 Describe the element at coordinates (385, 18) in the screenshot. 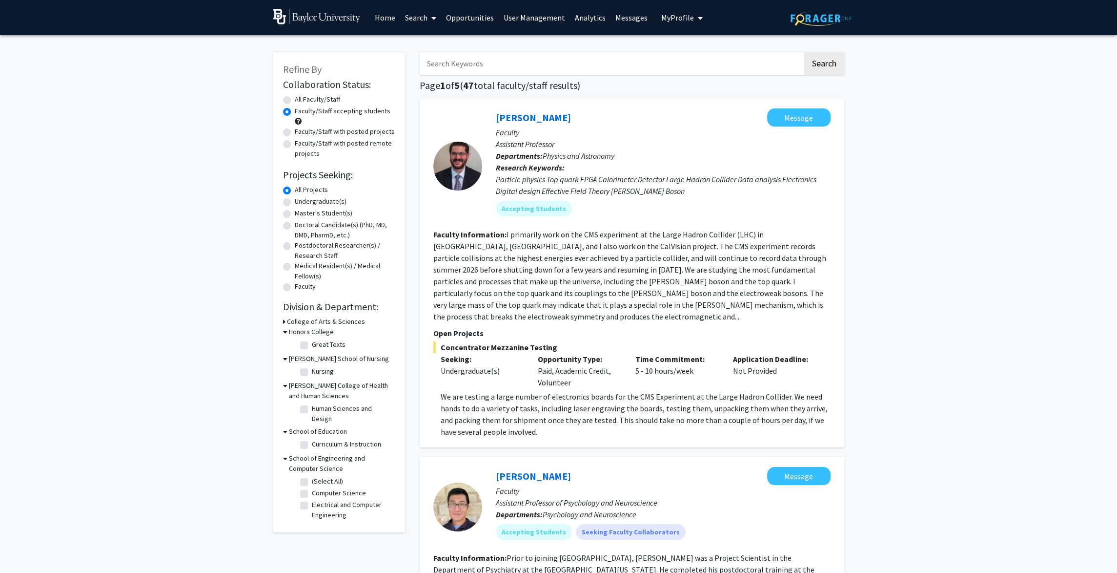

I see `a: Home` at that location.